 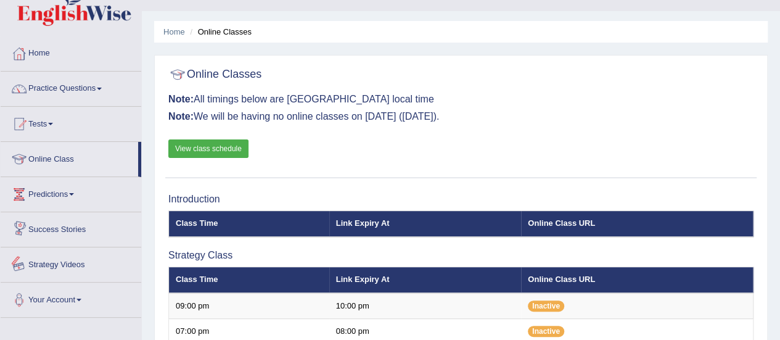 I want to click on h2: Online Classes, so click(x=215, y=75).